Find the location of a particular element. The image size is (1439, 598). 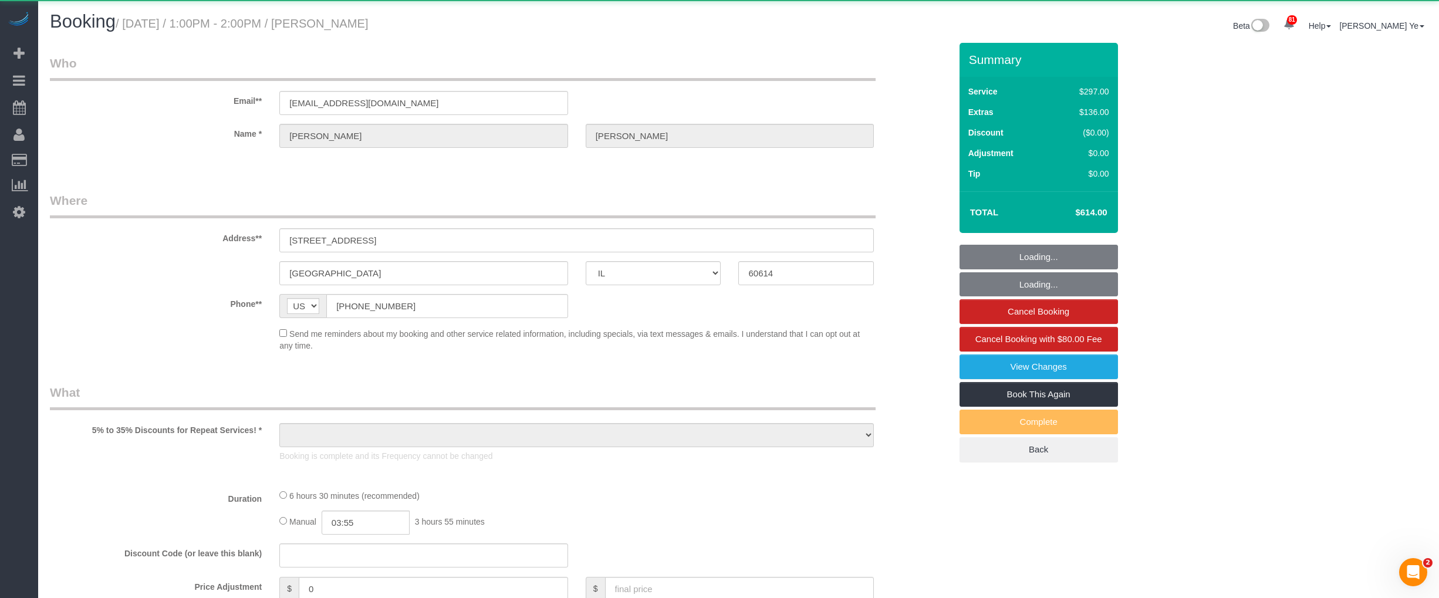

span: Cancel Booking with $80.00 Fee is located at coordinates (1038, 339).